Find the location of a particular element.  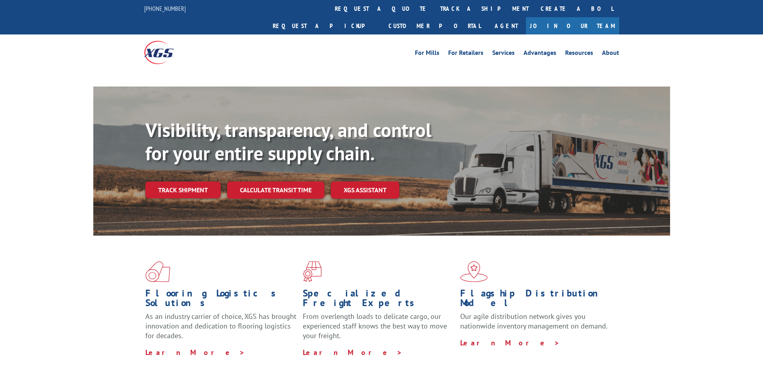

a: Customer Portal is located at coordinates (435, 26).